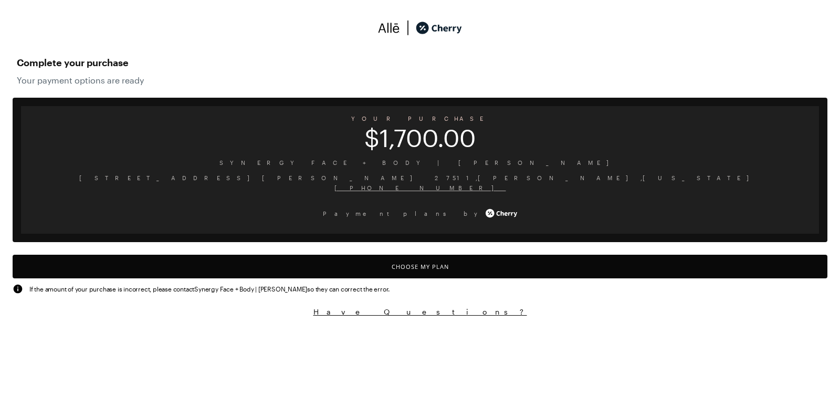 Image resolution: width=840 pixels, height=406 pixels. What do you see at coordinates (502, 213) in the screenshot?
I see `img: cherry_white_logo-JPerc-yG.svg` at bounding box center [502, 213].